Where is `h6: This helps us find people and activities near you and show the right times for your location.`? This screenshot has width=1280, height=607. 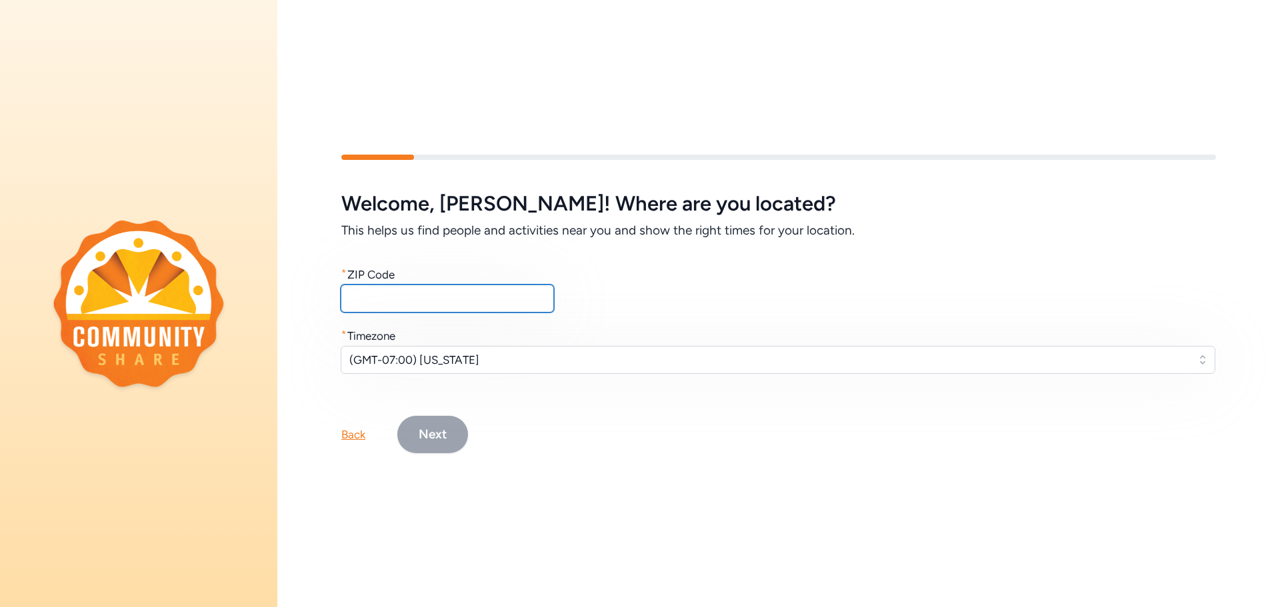
h6: This helps us find people and activities near you and show the right times for your location. is located at coordinates (779, 231).